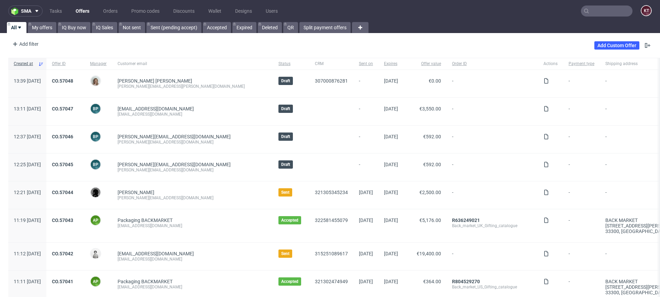  I want to click on a: Split payment offers, so click(325, 27).